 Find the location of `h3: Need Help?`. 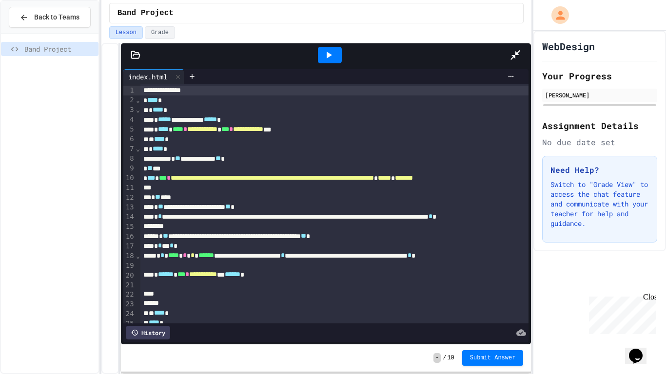

h3: Need Help? is located at coordinates (600, 170).